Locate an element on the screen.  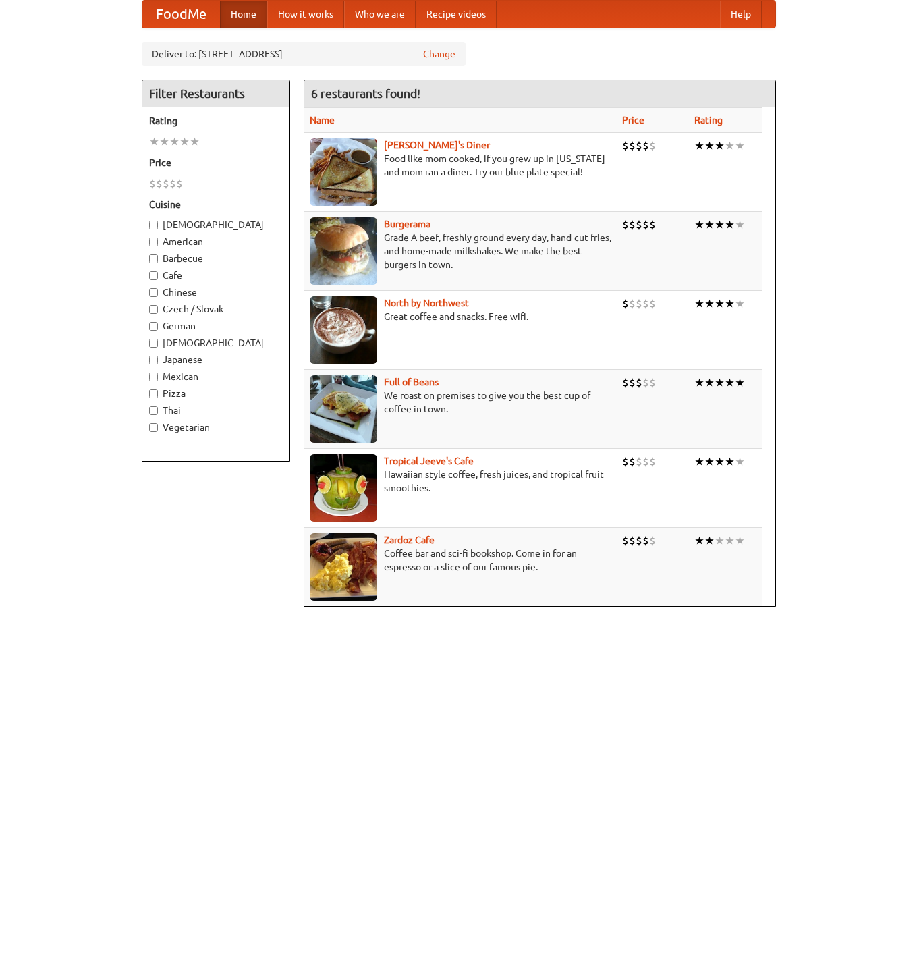
input: Mexican is located at coordinates (153, 377).